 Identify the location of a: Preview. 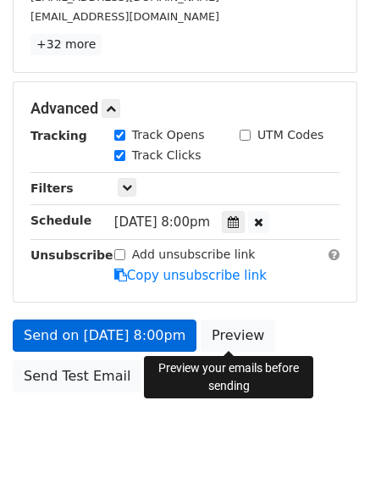
(238, 335).